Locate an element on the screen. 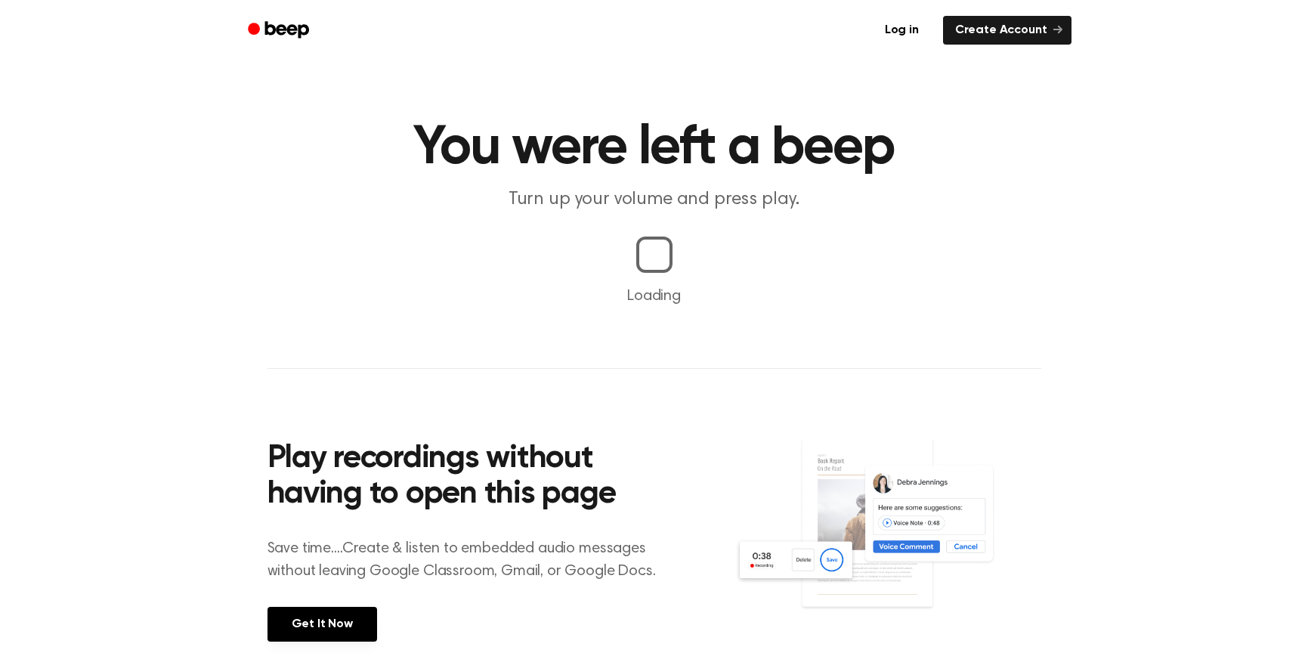  img: Voice Comments on Docs and Recording Widget is located at coordinates (887, 538).